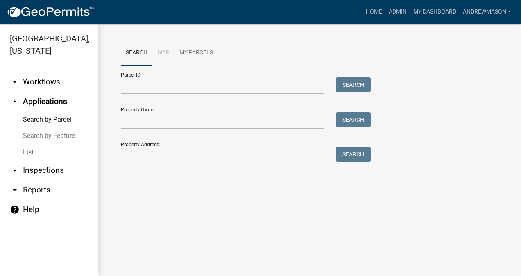  What do you see at coordinates (15, 102) in the screenshot?
I see `i: arrow_drop_up` at bounding box center [15, 102].